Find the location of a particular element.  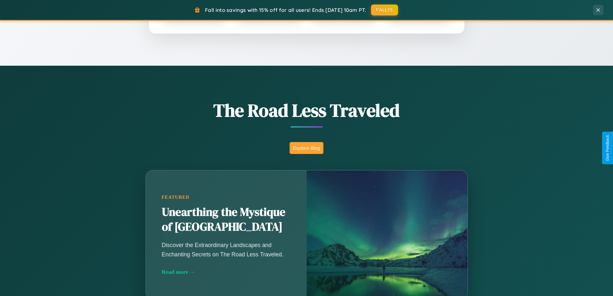

button: FALL15 is located at coordinates (384, 10).